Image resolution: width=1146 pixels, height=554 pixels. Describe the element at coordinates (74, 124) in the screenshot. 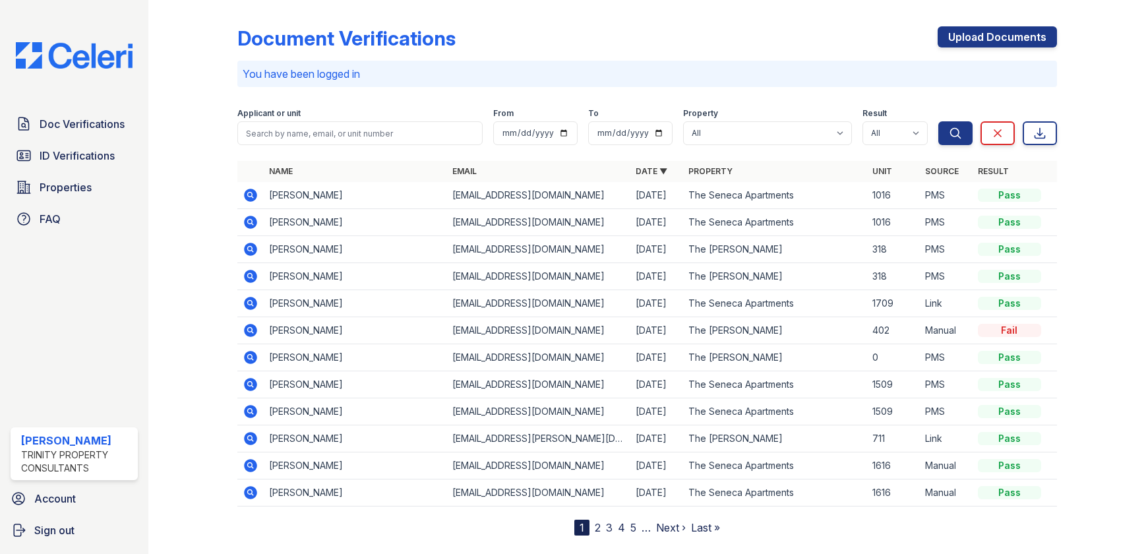

I see `a: Doc Verifications` at that location.